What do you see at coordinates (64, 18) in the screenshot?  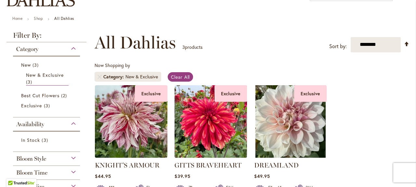 I see `strong: All Dahlias` at bounding box center [64, 18].